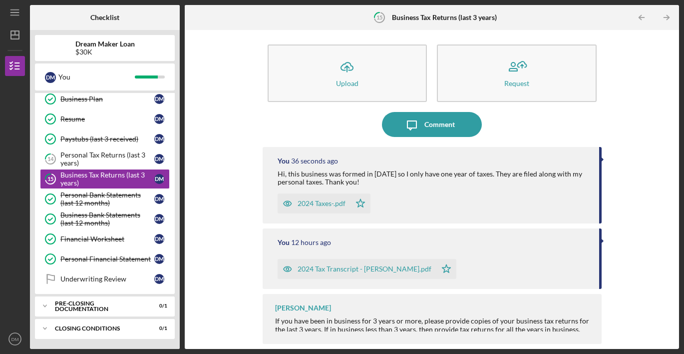 The image size is (684, 354). Describe the element at coordinates (105, 139) in the screenshot. I see `a: Paystubs (last 3 received)DM` at that location.